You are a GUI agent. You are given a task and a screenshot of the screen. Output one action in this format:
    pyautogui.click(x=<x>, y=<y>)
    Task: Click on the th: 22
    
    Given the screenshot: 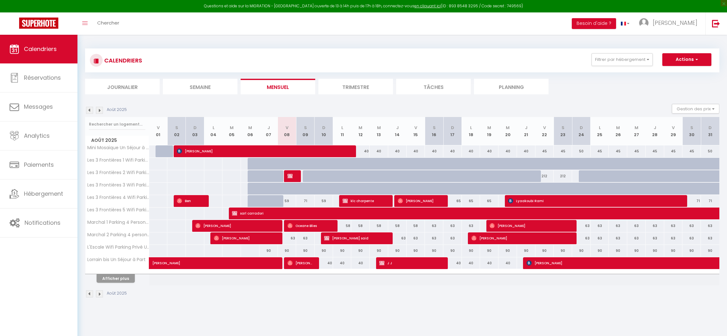 What is the action you would take?
    pyautogui.click(x=545, y=131)
    